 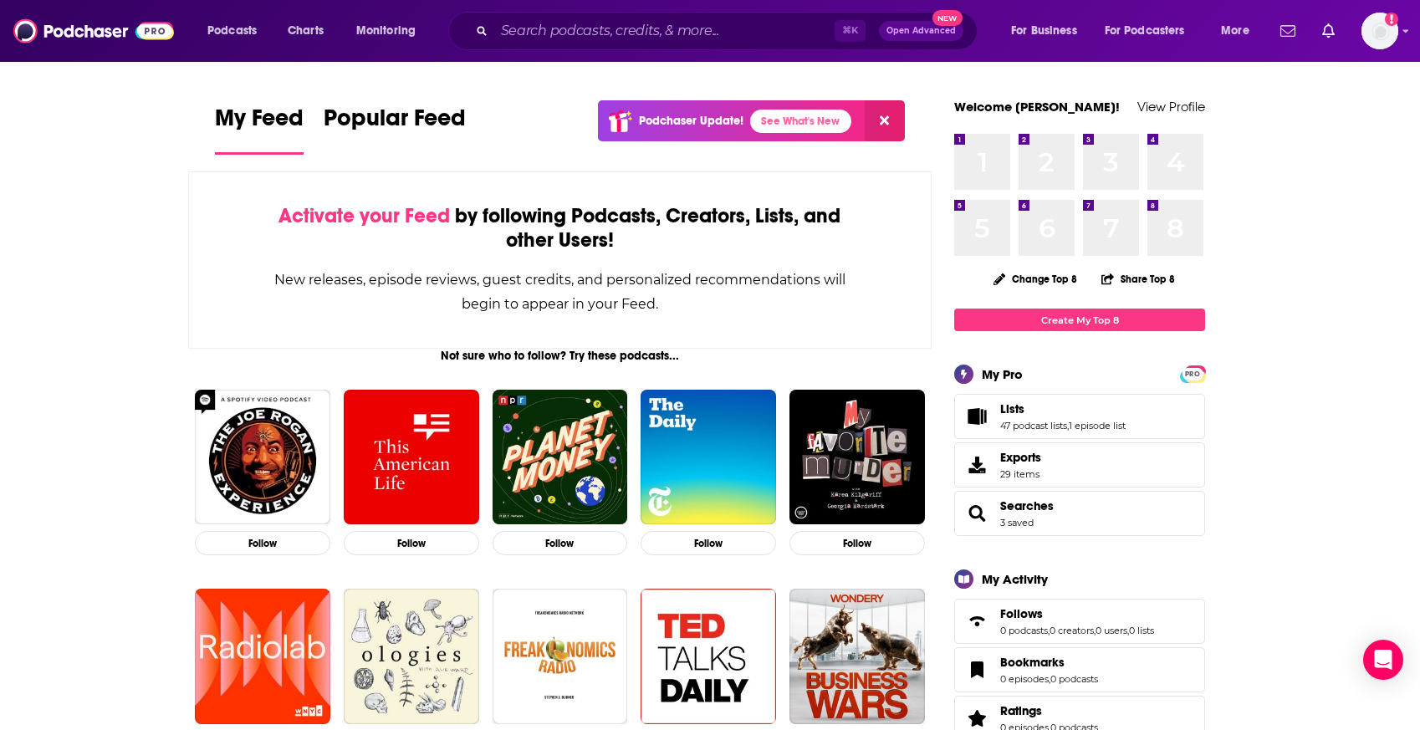 What do you see at coordinates (708, 656) in the screenshot?
I see `a: TED Talks Daily` at bounding box center [708, 656].